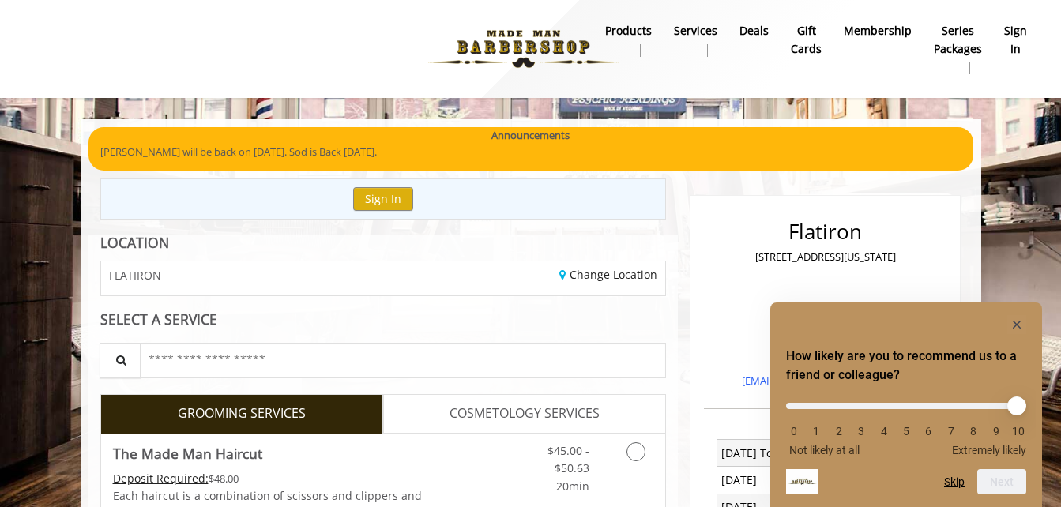 The height and width of the screenshot is (507, 1061). What do you see at coordinates (861, 431) in the screenshot?
I see `li: 3` at bounding box center [861, 431].